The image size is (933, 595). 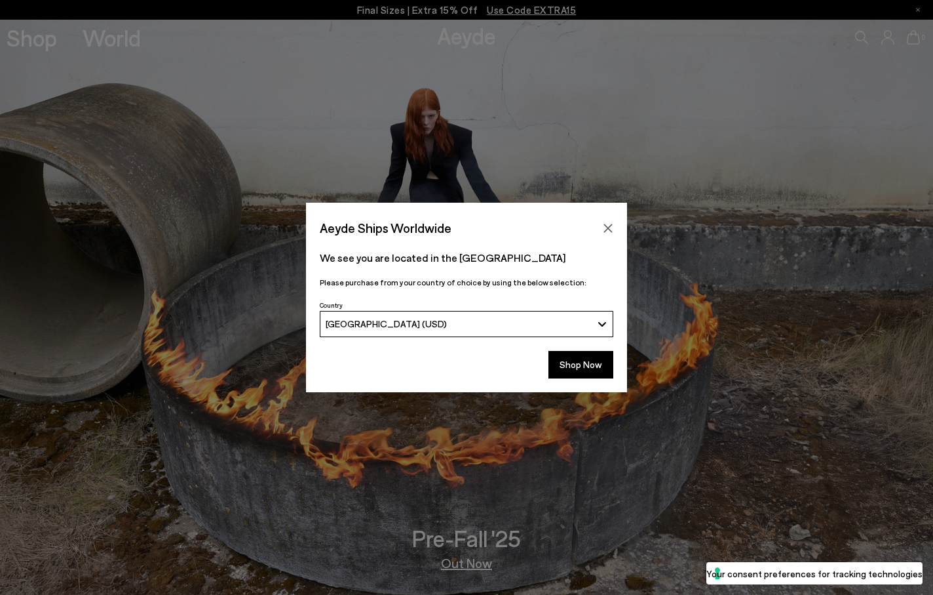 What do you see at coordinates (815, 573) in the screenshot?
I see `label: Your consent preferences for tracking technologies` at bounding box center [815, 573].